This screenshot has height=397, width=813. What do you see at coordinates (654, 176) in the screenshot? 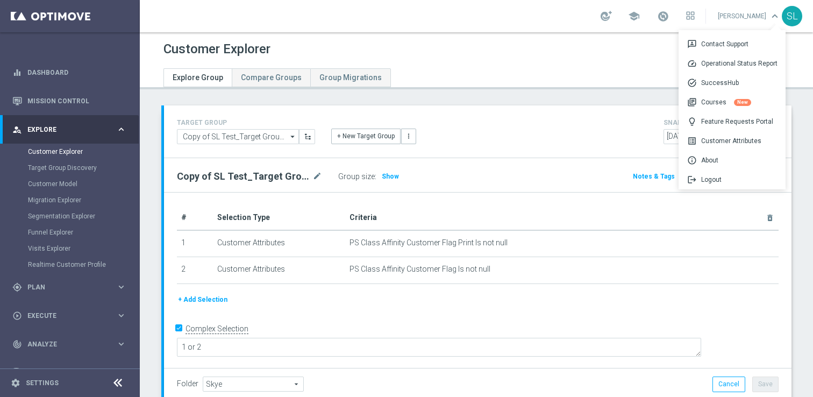
I see `button: Notes & Tags` at bounding box center [654, 176].